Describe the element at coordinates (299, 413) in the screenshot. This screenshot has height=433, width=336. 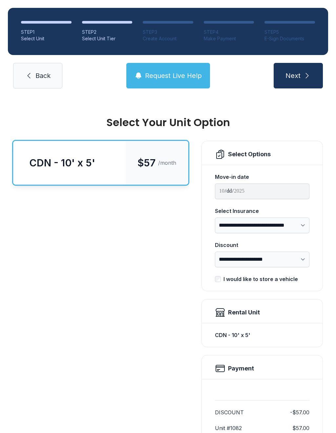
I see `dd: -$57.00` at that location.